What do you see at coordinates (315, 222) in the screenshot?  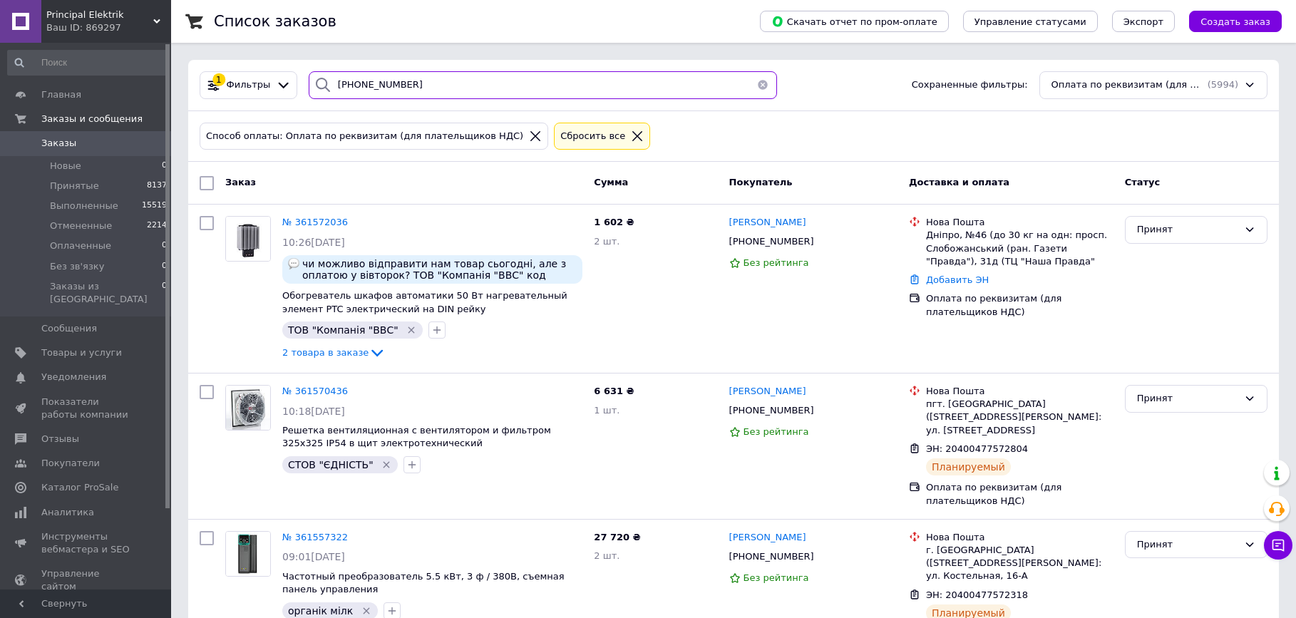 I see `a: № 361572036` at bounding box center [315, 222].